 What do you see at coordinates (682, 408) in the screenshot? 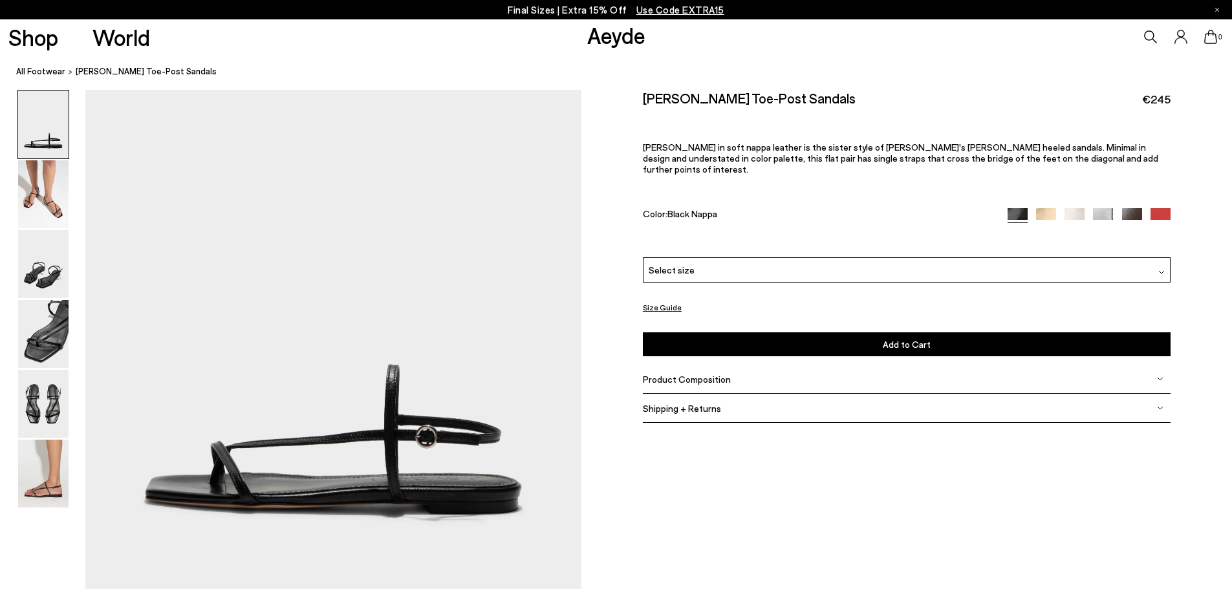
I see `span: Shipping + Returns` at bounding box center [682, 408].